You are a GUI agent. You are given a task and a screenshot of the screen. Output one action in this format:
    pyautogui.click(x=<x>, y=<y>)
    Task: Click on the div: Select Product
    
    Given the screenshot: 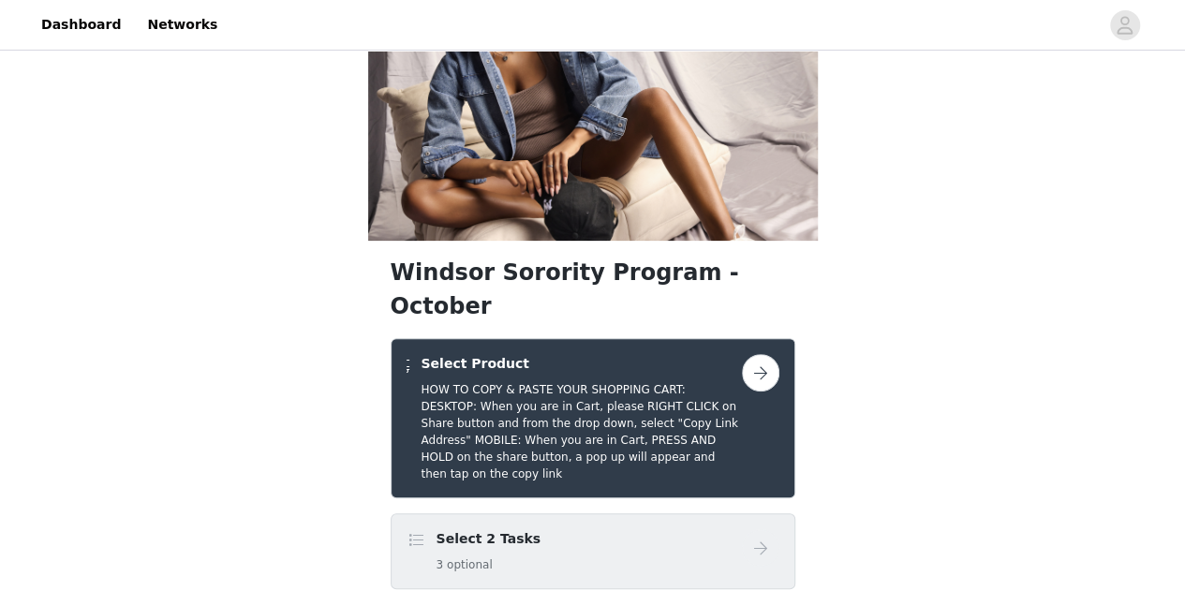 What is the action you would take?
    pyautogui.click(x=593, y=418)
    